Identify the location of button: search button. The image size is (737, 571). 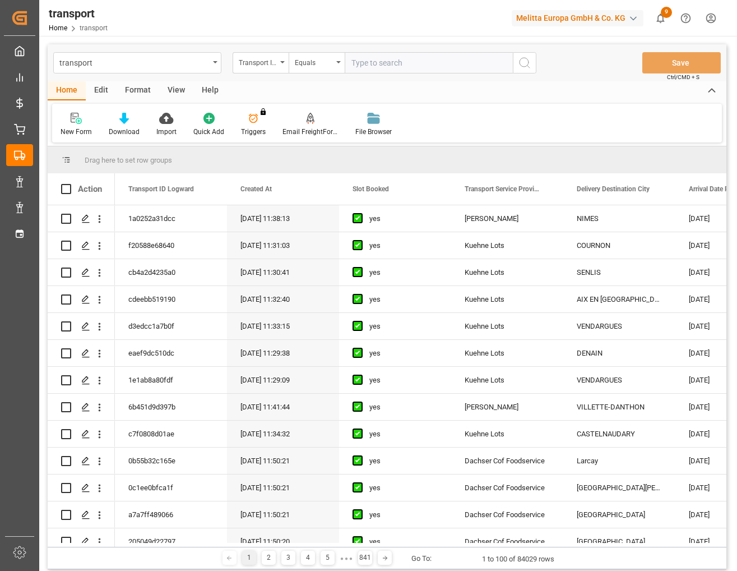
(525, 63).